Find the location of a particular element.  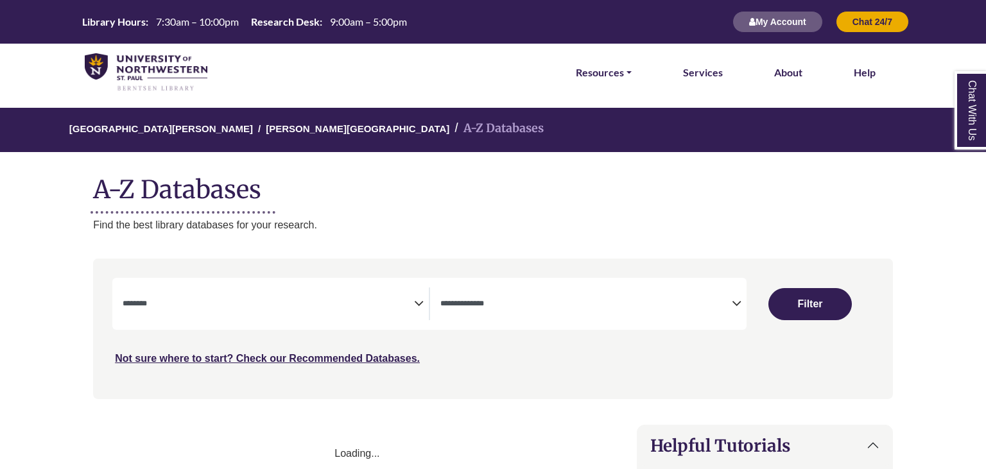

h1: A-Z Databases is located at coordinates (493, 184).